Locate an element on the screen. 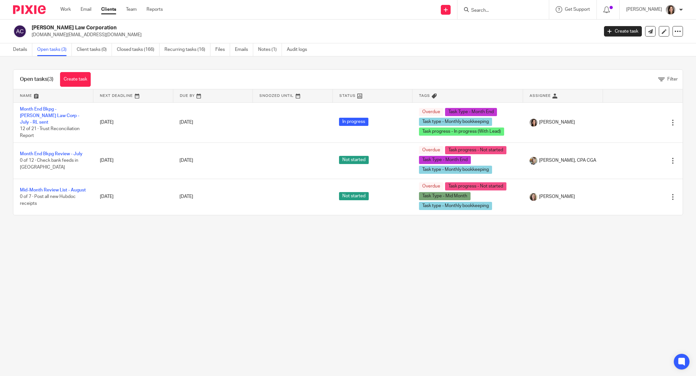  a: Clients is located at coordinates (109, 9).